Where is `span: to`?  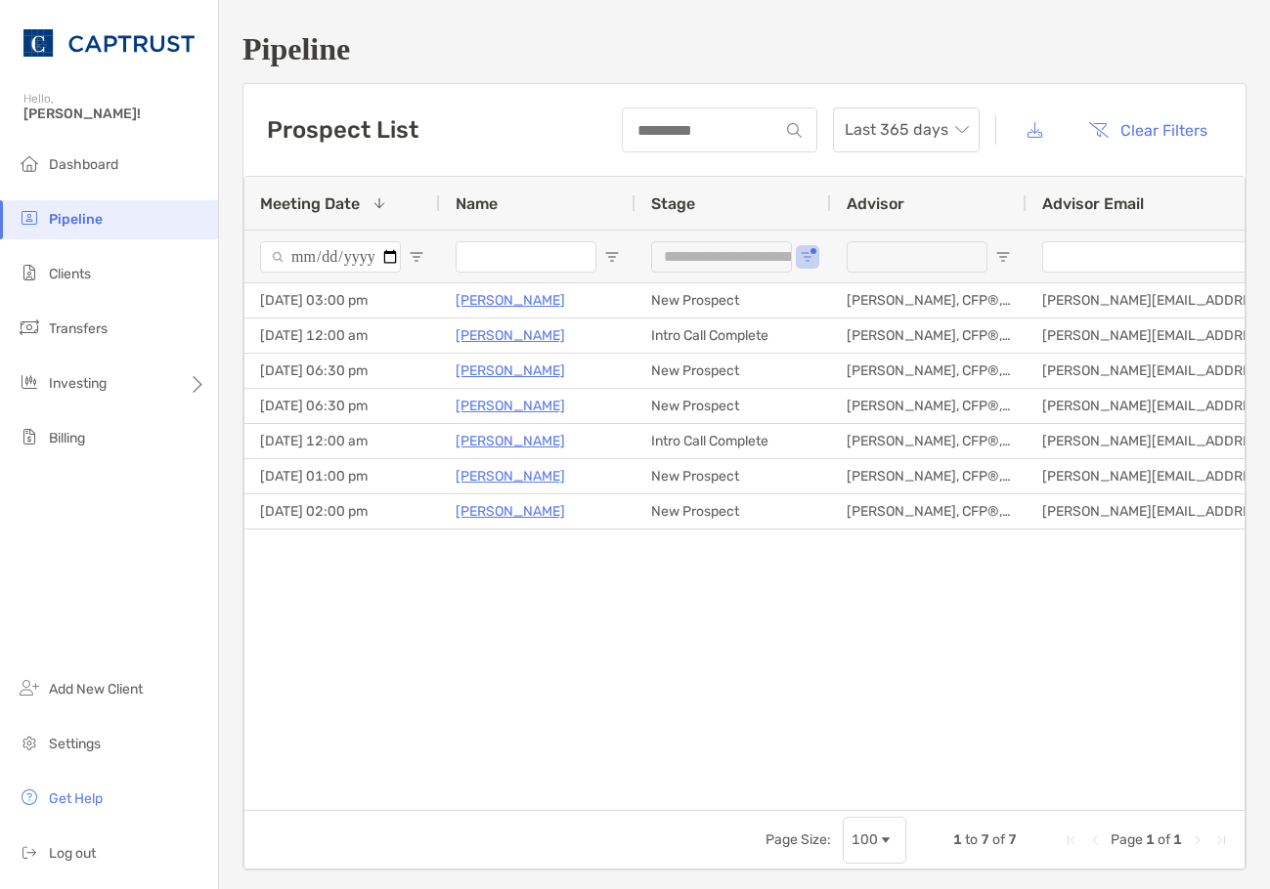 span: to is located at coordinates (971, 840).